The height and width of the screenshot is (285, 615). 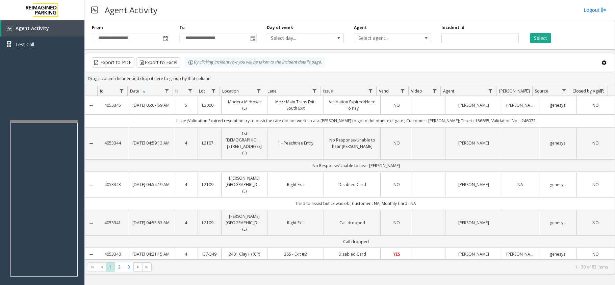 What do you see at coordinates (147, 267) in the screenshot?
I see `span: Go to the last page` at bounding box center [147, 267].